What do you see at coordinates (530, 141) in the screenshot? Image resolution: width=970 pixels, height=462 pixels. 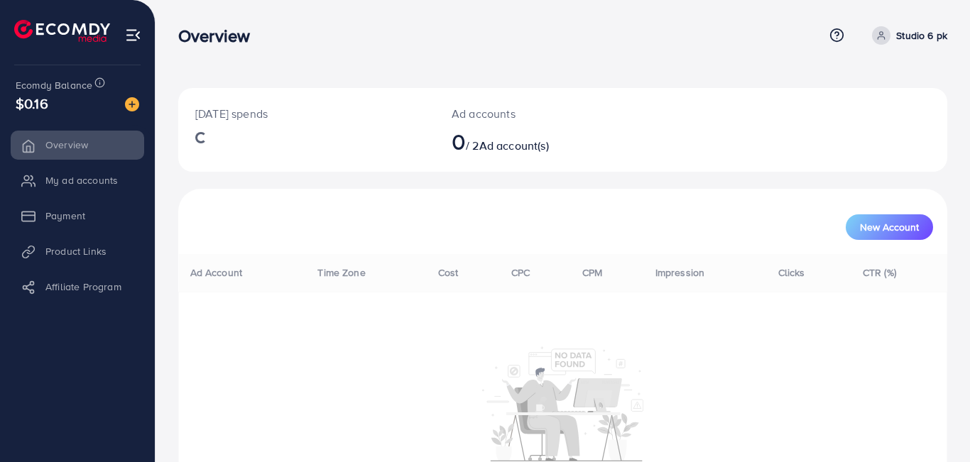 I see `h2: / 2` at bounding box center [530, 141].